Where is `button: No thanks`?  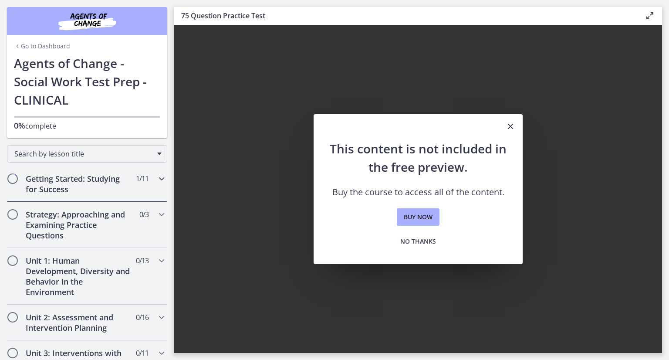
button: No thanks is located at coordinates (418, 241).